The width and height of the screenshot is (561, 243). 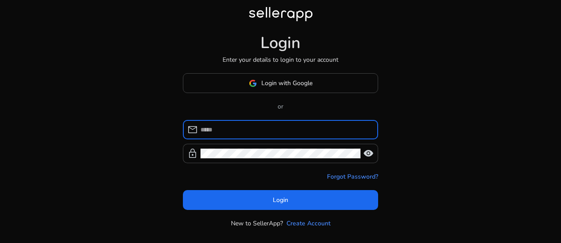 I want to click on p: New to SellerApp?, so click(x=257, y=223).